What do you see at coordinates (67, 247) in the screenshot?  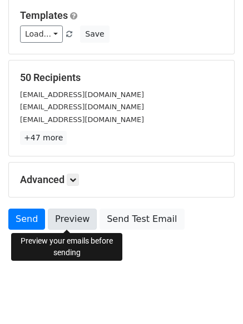 I see `div: Preview your emails before sending` at bounding box center [67, 247].